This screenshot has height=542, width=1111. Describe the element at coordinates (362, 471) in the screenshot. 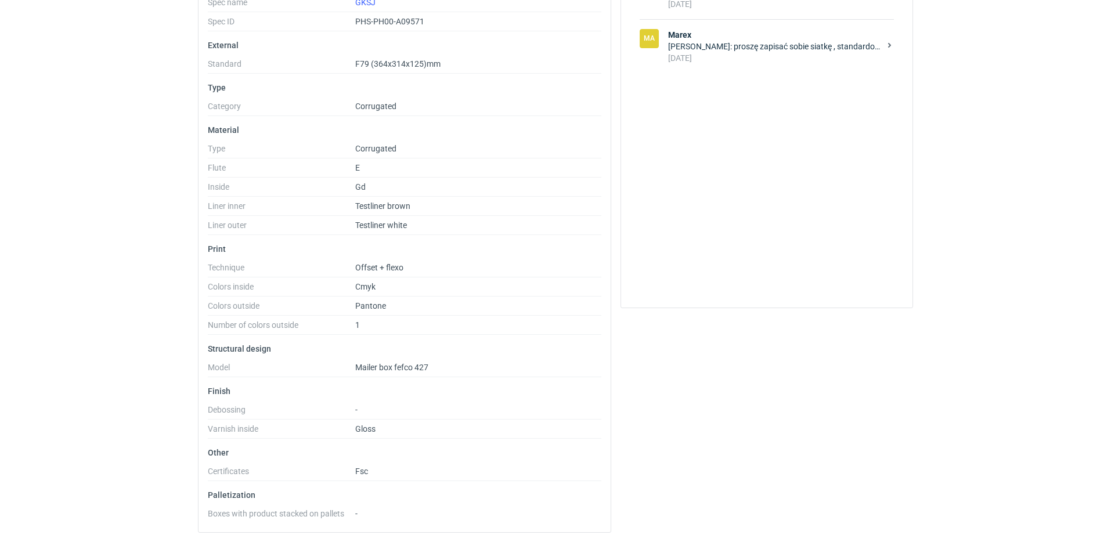

I see `span: Fsc` at that location.